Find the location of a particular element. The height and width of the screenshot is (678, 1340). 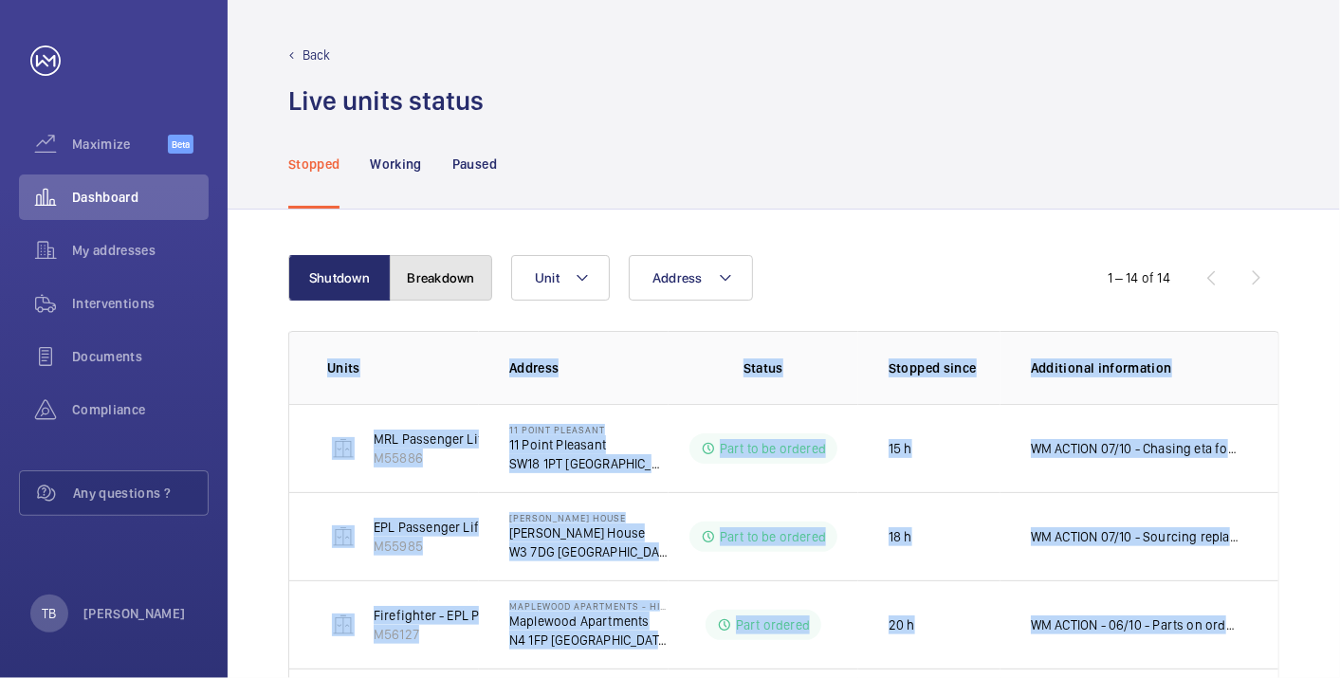

button: Breakdown is located at coordinates (441, 278).